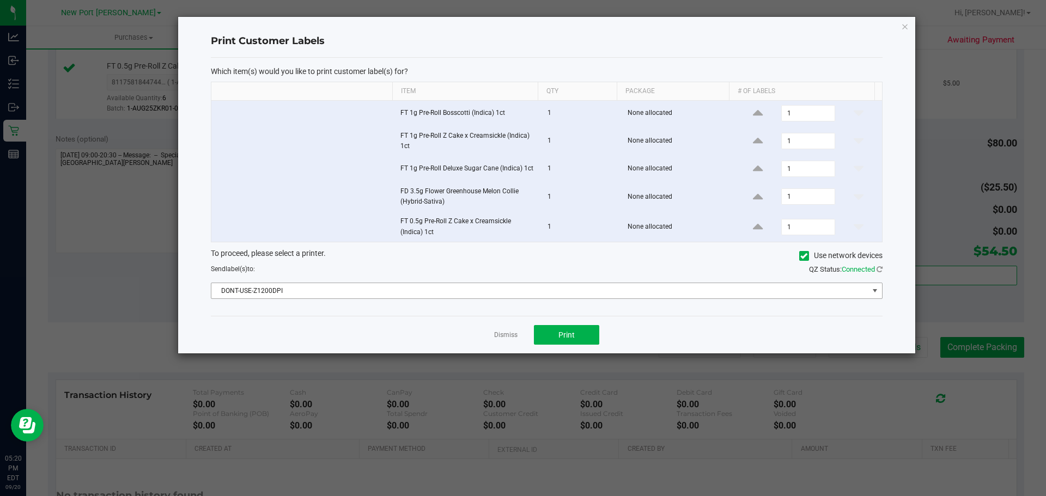  What do you see at coordinates (467, 113) in the screenshot?
I see `td: FT 1g Pre-Roll Bosscotti (Indica) 1ct` at bounding box center [467, 113].